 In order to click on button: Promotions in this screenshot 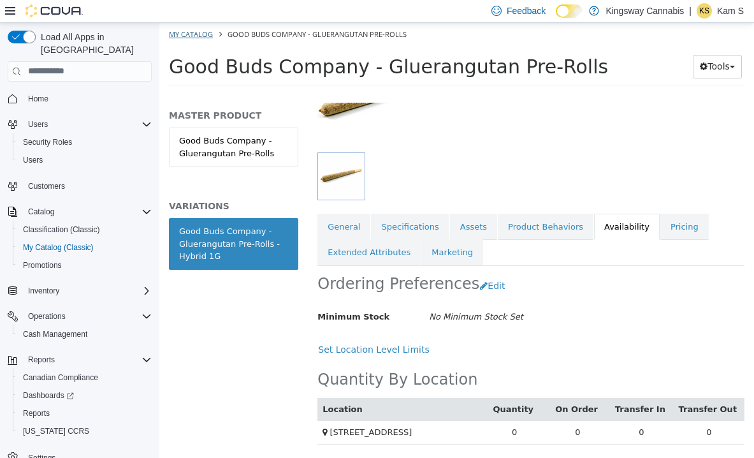, I will do `click(85, 265)`.